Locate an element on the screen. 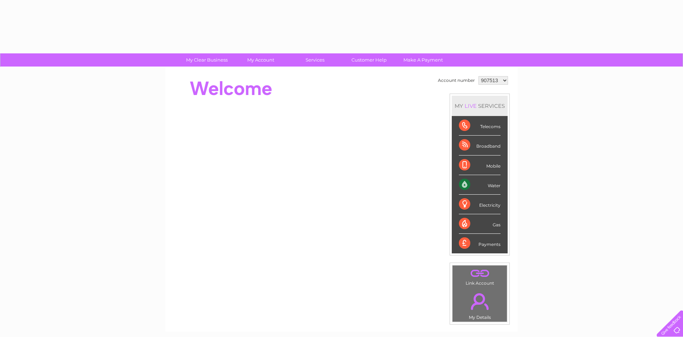  a: My Account is located at coordinates (261, 60).